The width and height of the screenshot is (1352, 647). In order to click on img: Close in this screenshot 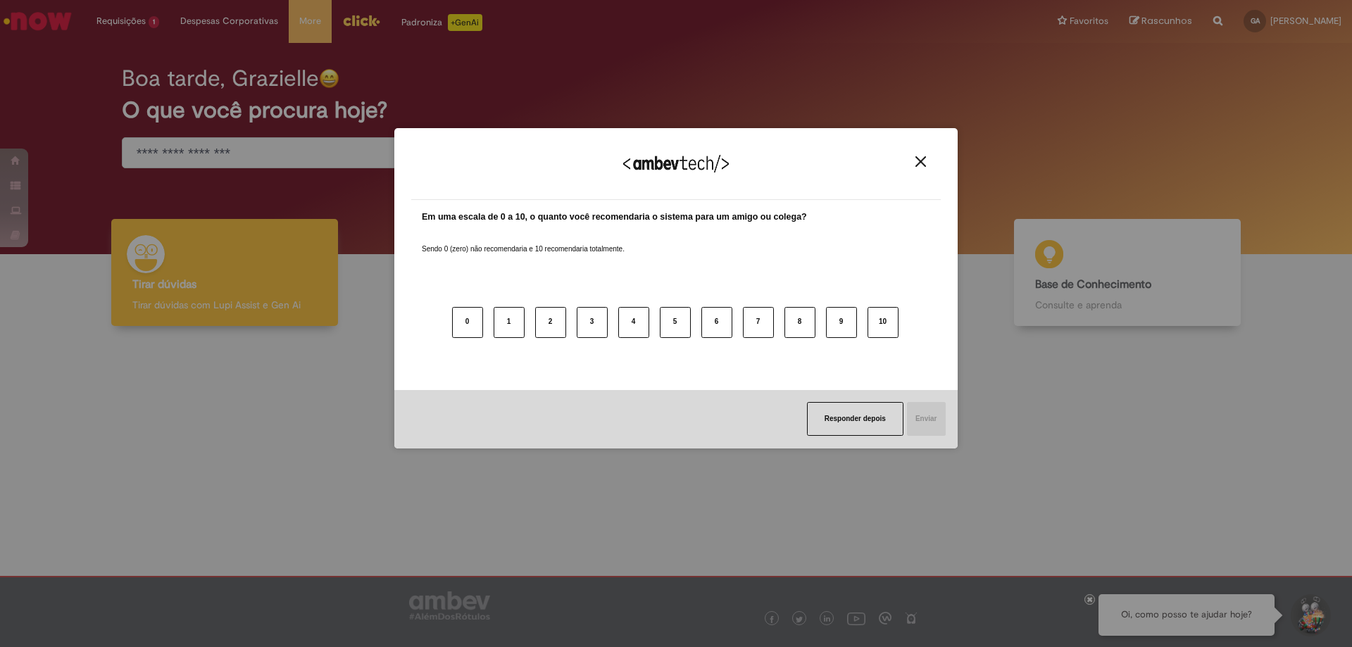, I will do `click(920, 161)`.